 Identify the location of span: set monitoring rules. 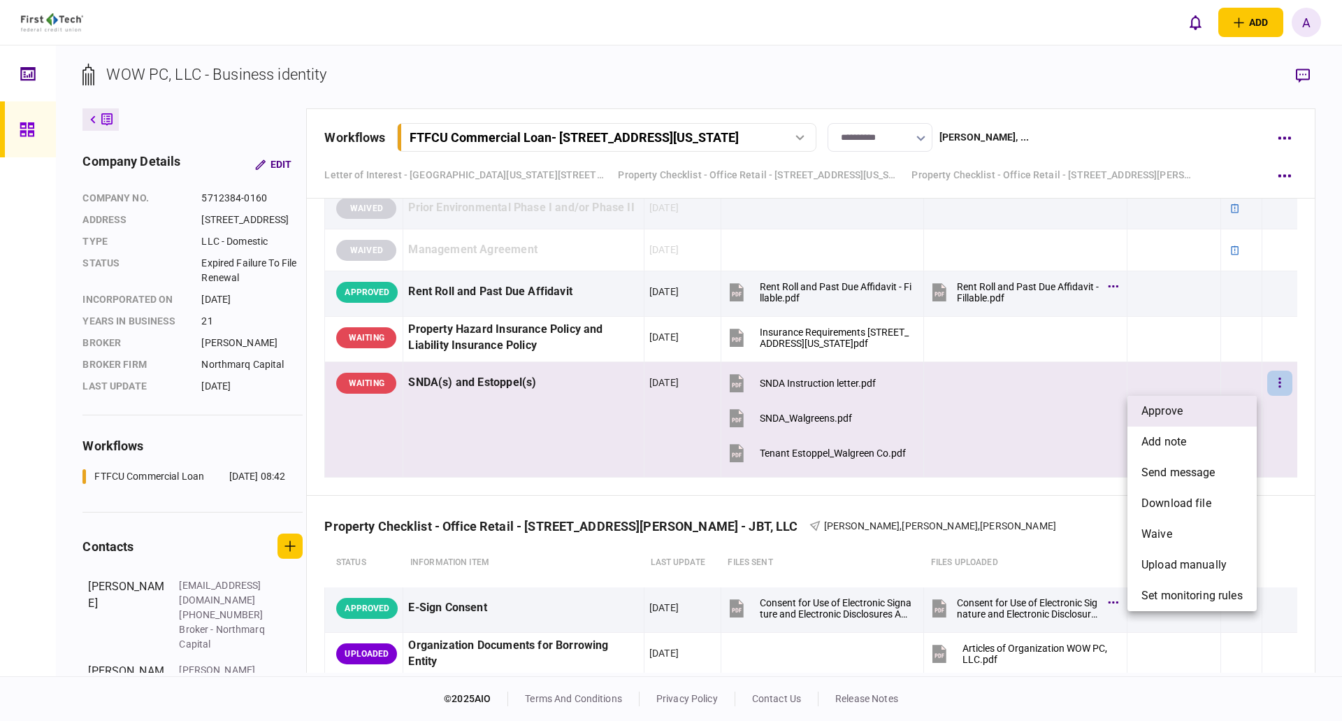
(1192, 596).